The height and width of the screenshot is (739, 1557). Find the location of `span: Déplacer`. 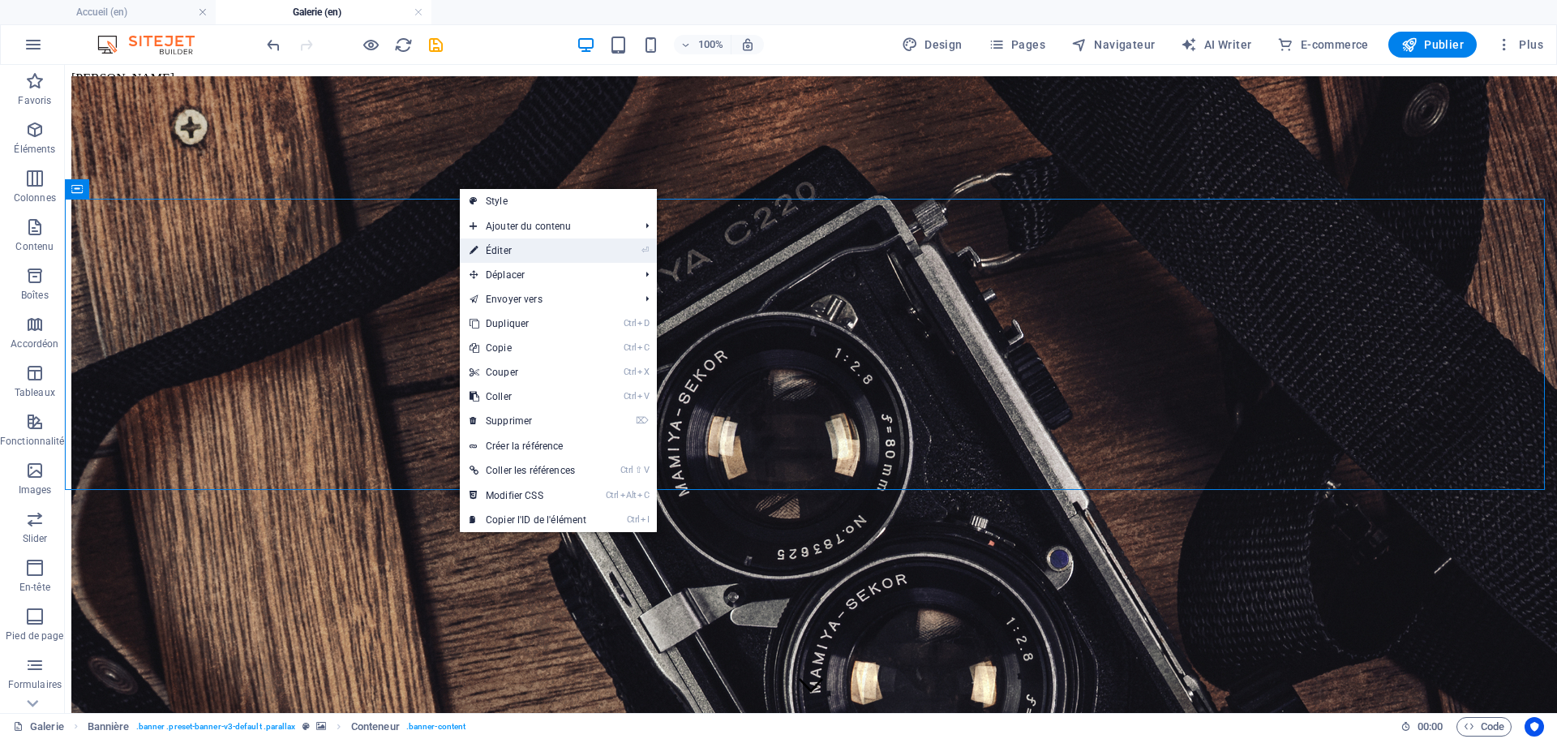

span: Déplacer is located at coordinates (546, 275).